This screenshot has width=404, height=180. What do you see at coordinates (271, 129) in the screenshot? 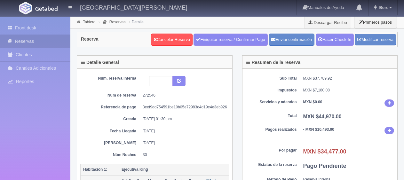
I see `dt: Pagos realizados` at bounding box center [271, 129].